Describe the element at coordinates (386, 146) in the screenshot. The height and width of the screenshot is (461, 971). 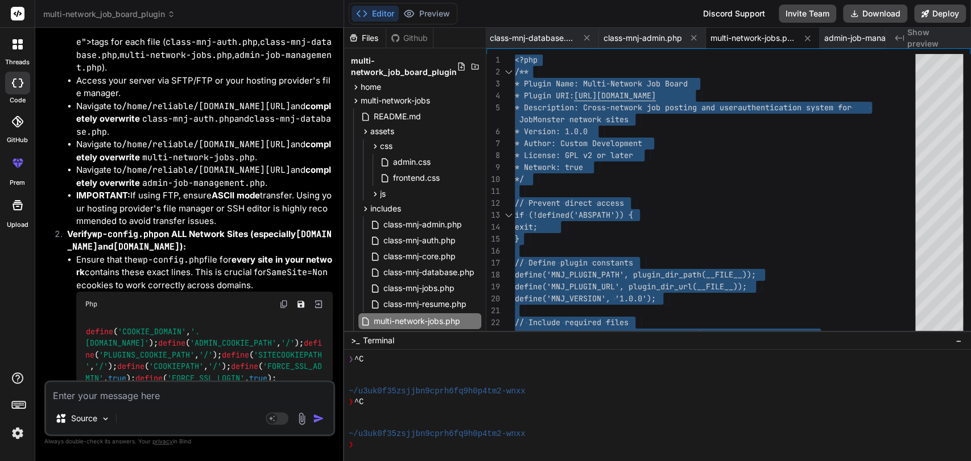
I see `span: css` at that location.